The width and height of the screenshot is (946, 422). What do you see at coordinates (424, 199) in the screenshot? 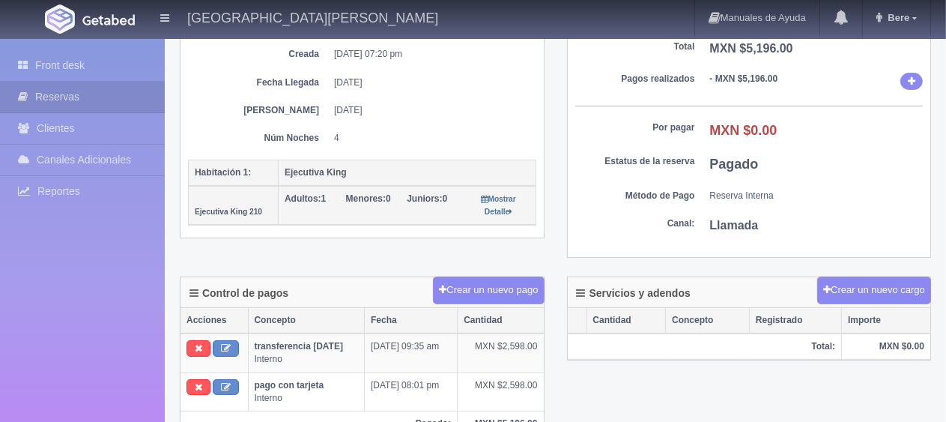
I see `strong: Juniors:` at bounding box center [424, 199].